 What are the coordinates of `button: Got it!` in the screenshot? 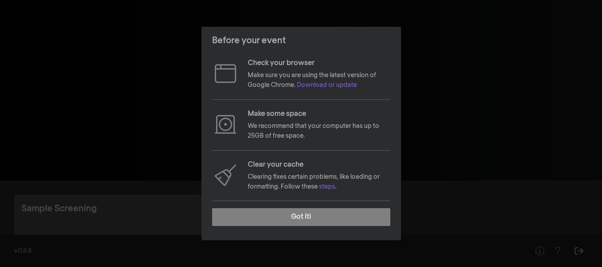 It's located at (301, 217).